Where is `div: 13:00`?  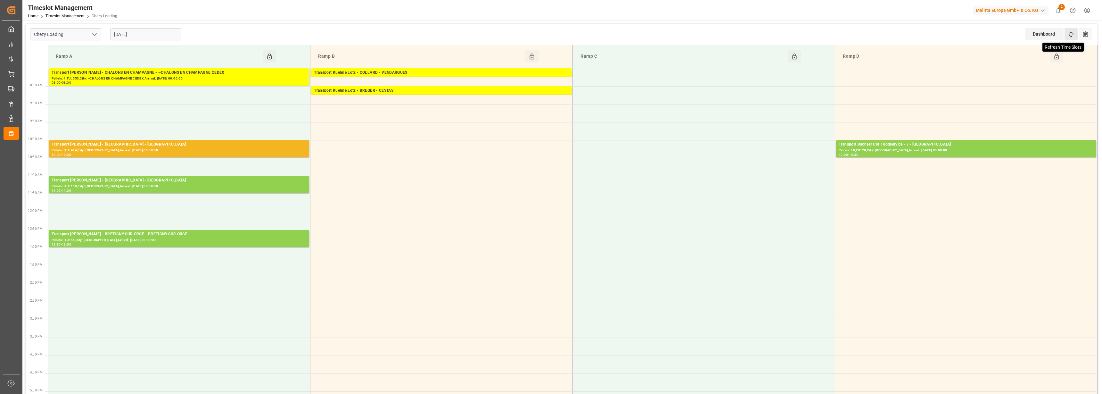 div: 13:00 is located at coordinates (66, 244).